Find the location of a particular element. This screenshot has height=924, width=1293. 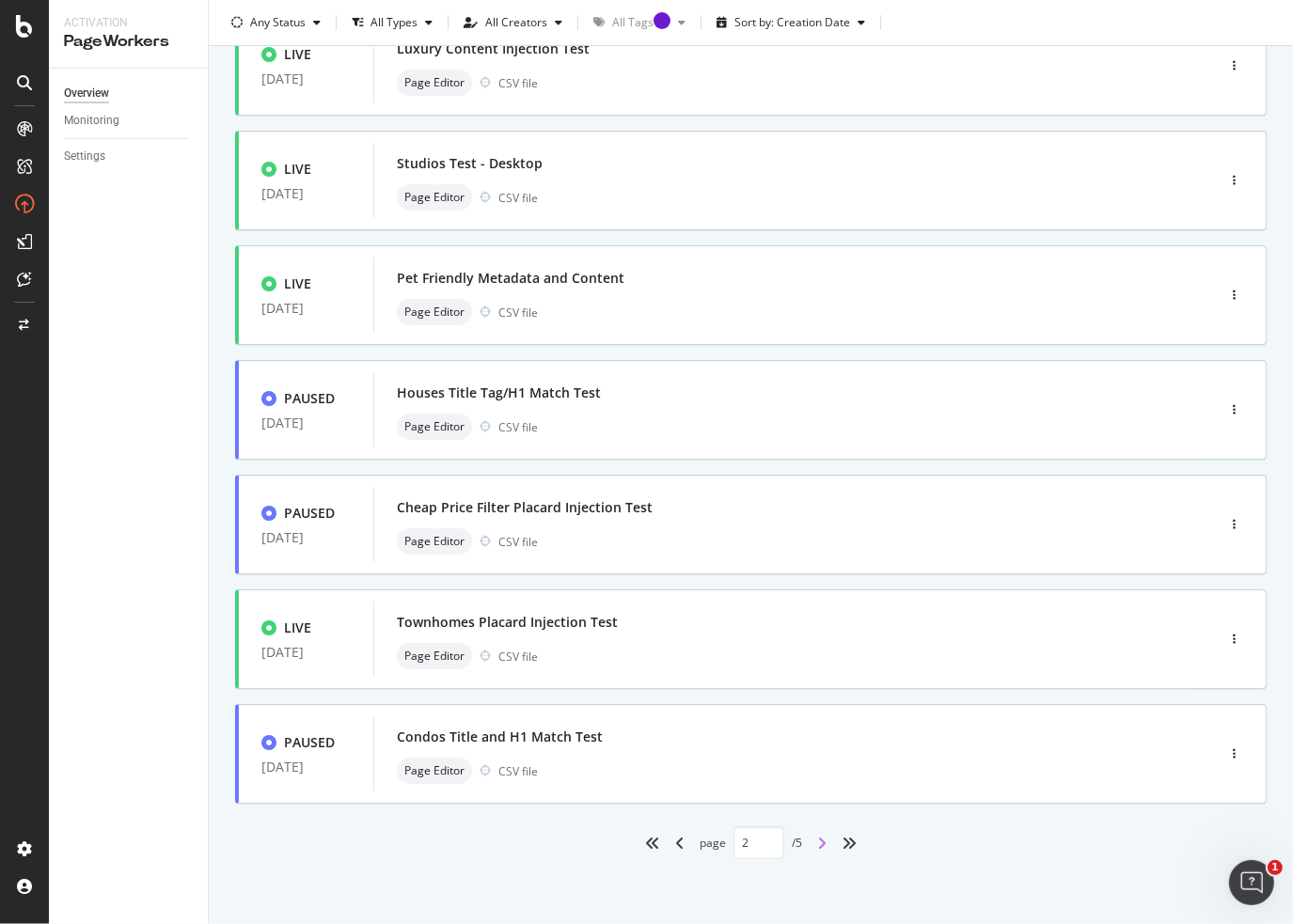

div: Monitoring is located at coordinates (91, 120).